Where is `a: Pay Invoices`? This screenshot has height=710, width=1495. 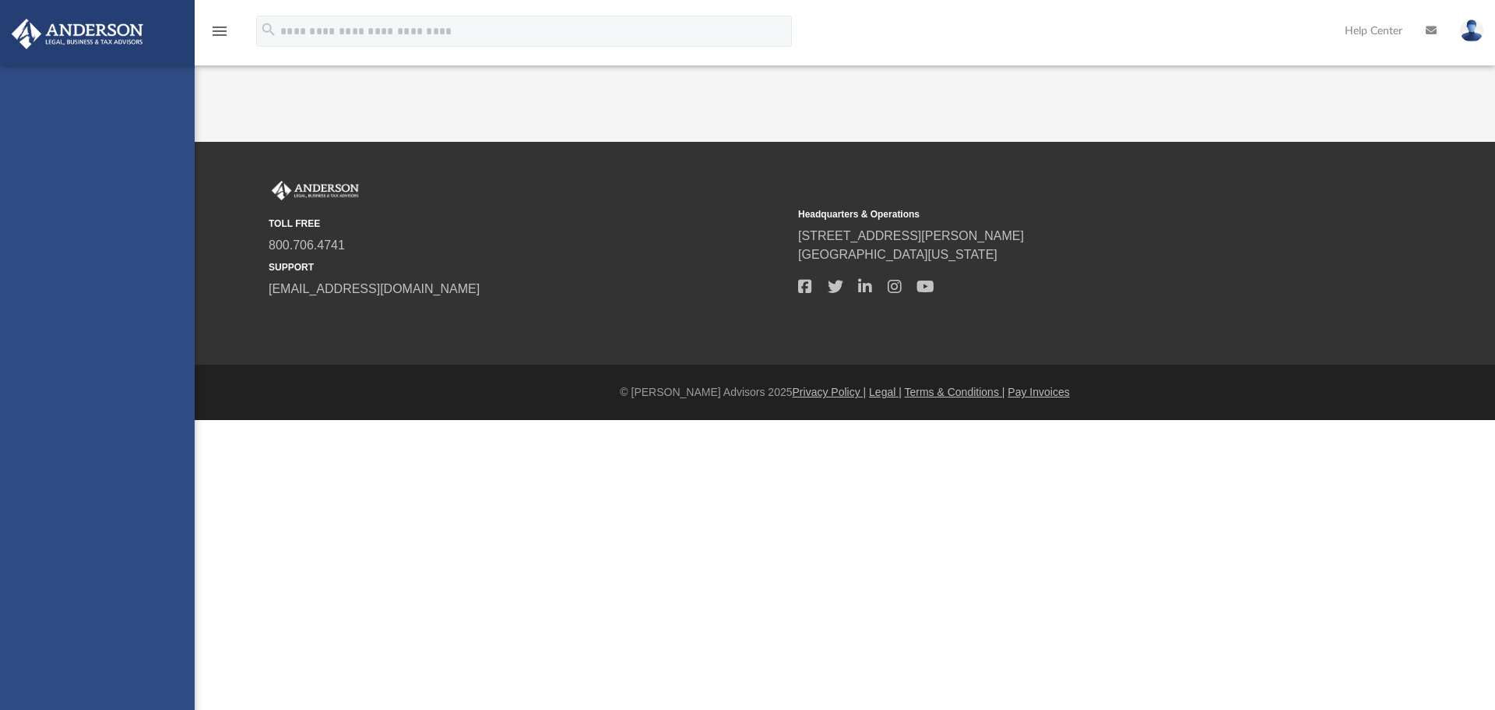
a: Pay Invoices is located at coordinates (1038, 392).